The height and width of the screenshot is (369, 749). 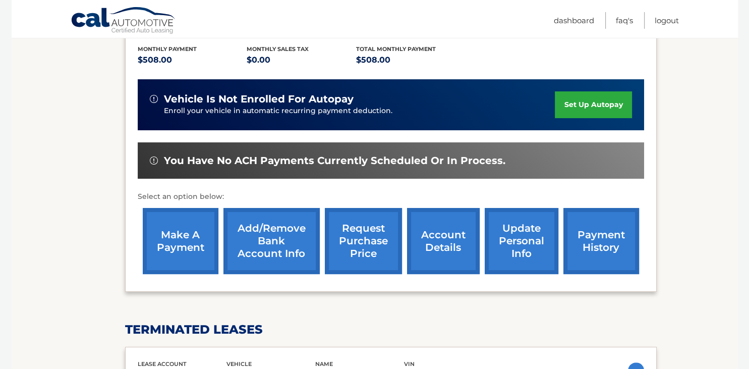 What do you see at coordinates (391, 329) in the screenshot?
I see `h2: terminated leases` at bounding box center [391, 329].